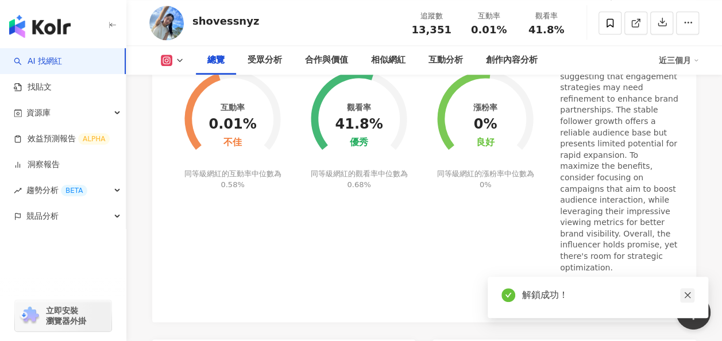 Image resolution: width=722 pixels, height=341 pixels. What do you see at coordinates (216, 60) in the screenshot?
I see `div: 總覽` at bounding box center [216, 60].